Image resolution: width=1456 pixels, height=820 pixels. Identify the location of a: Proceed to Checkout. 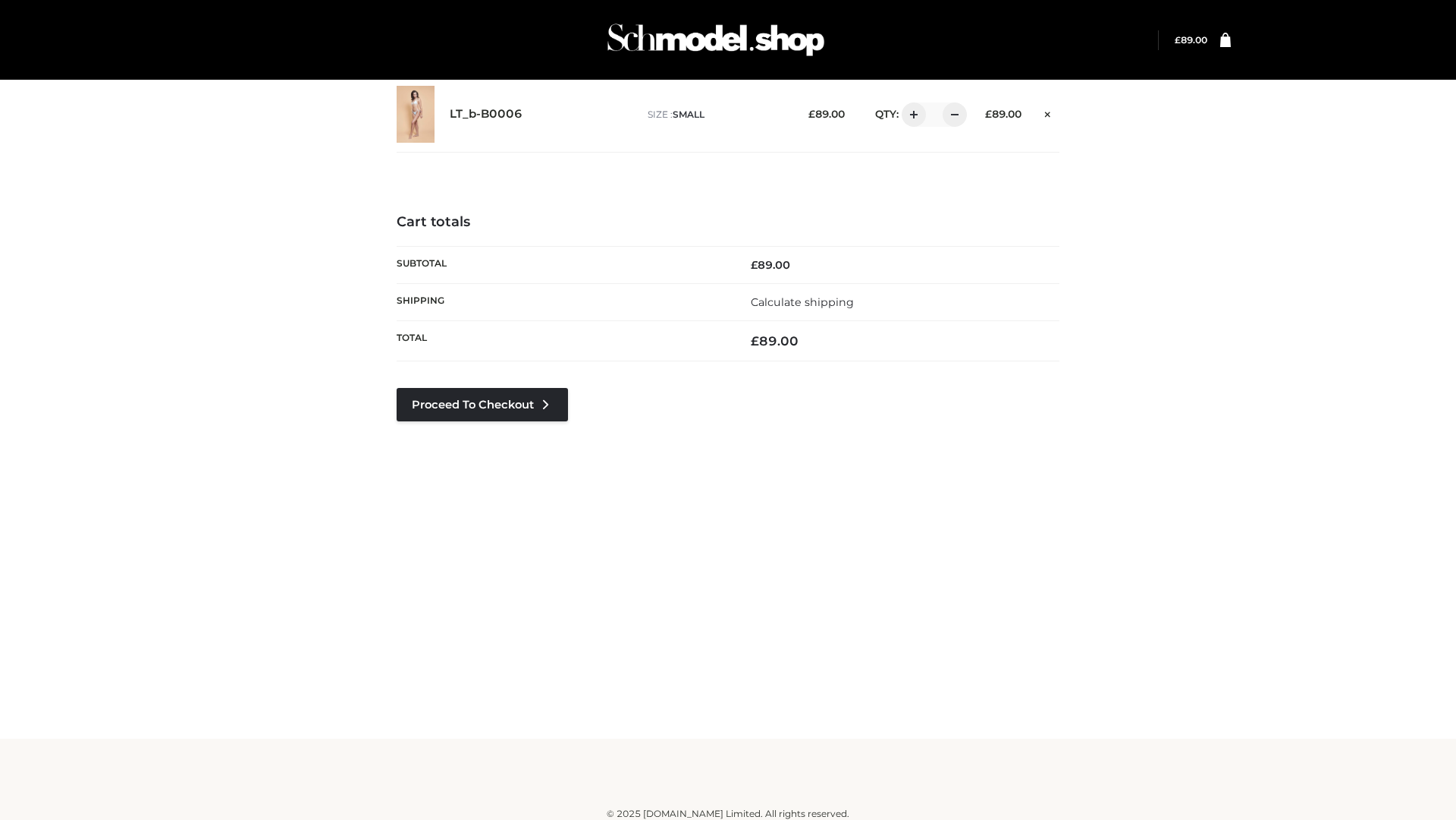
(482, 405).